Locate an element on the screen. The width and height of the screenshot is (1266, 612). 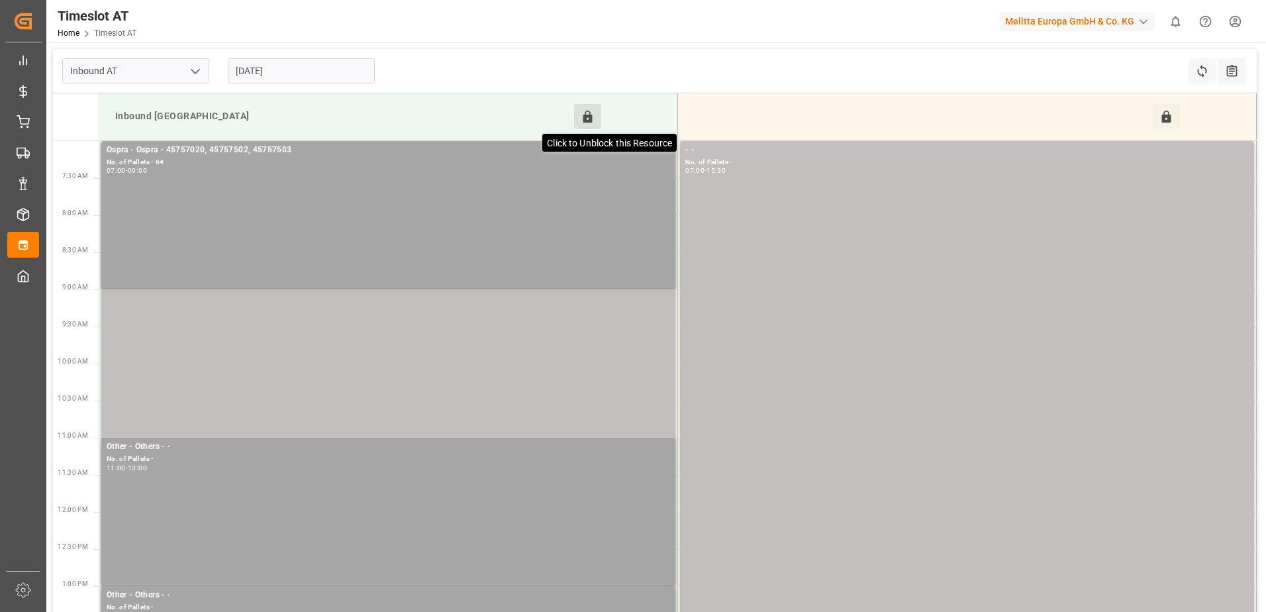
a: Home is located at coordinates (68, 33).